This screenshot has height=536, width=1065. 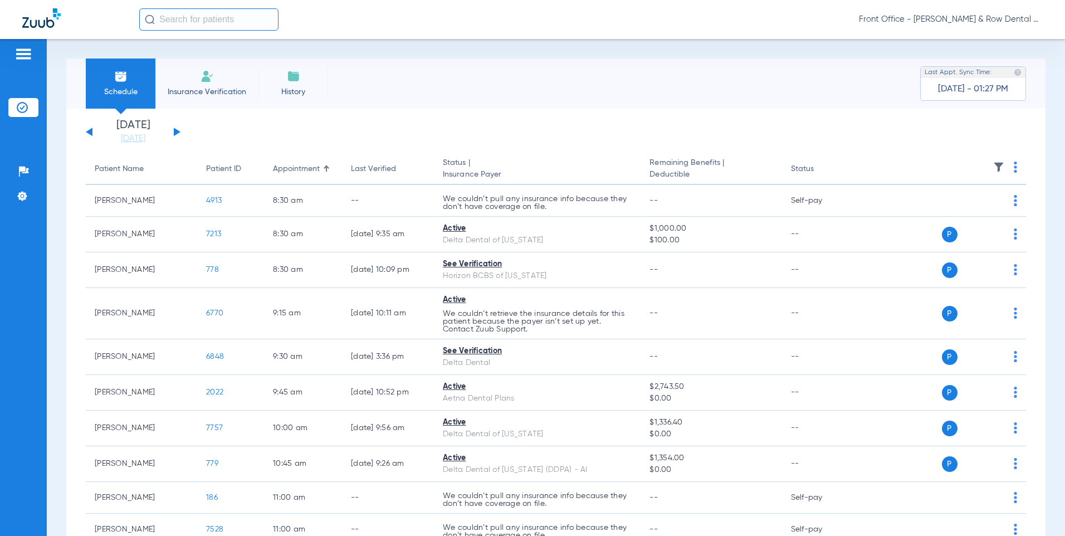 I want to click on span: $100.00, so click(x=711, y=240).